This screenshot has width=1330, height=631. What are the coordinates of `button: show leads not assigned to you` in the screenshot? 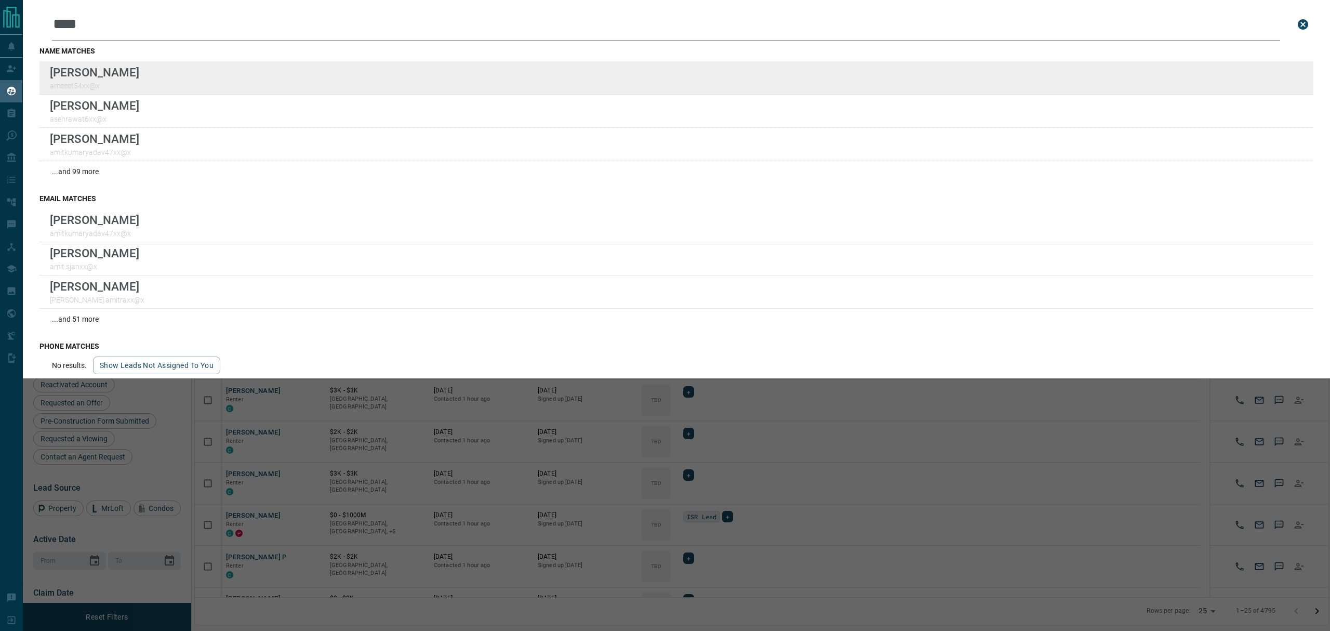 It's located at (156, 365).